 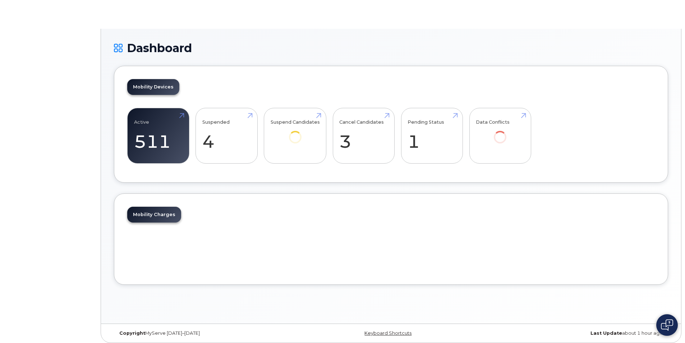 What do you see at coordinates (500, 133) in the screenshot?
I see `a: Data Conflicts` at bounding box center [500, 133].